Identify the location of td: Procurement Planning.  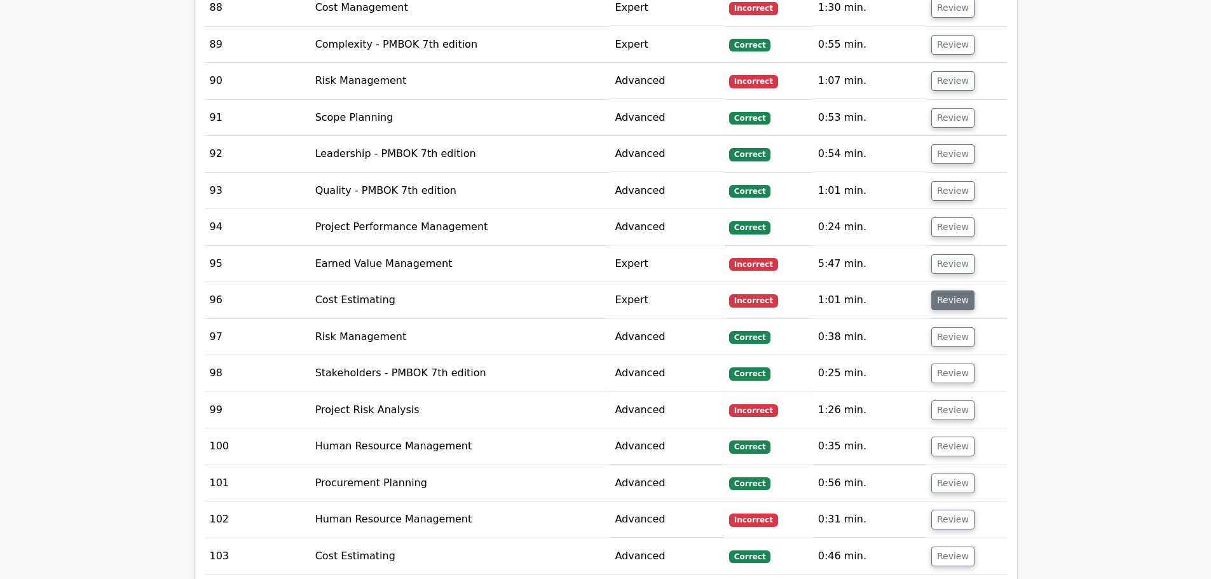
(460, 483).